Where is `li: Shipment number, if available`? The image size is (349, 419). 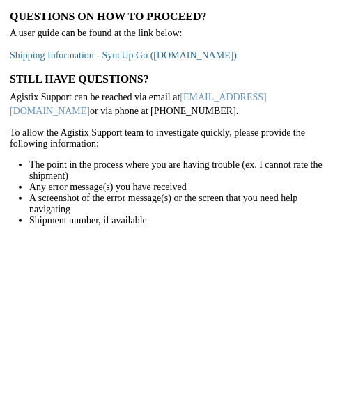
li: Shipment number, if available is located at coordinates (184, 221).